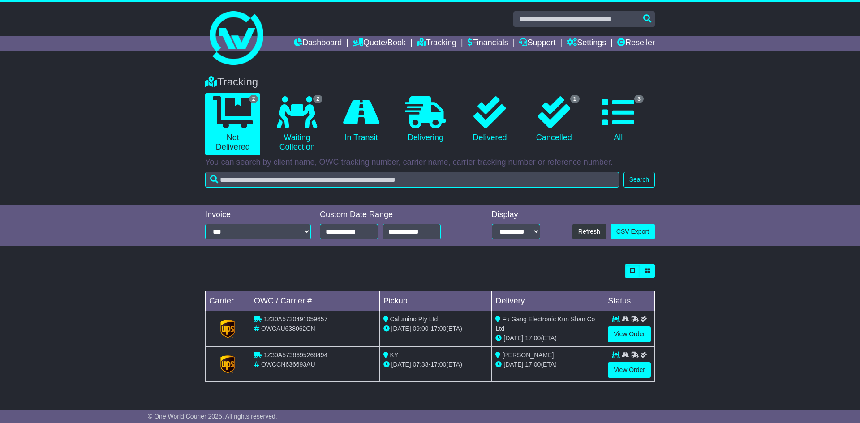 Image resolution: width=860 pixels, height=423 pixels. Describe the element at coordinates (315, 302) in the screenshot. I see `td: OWC / Carrier #` at that location.